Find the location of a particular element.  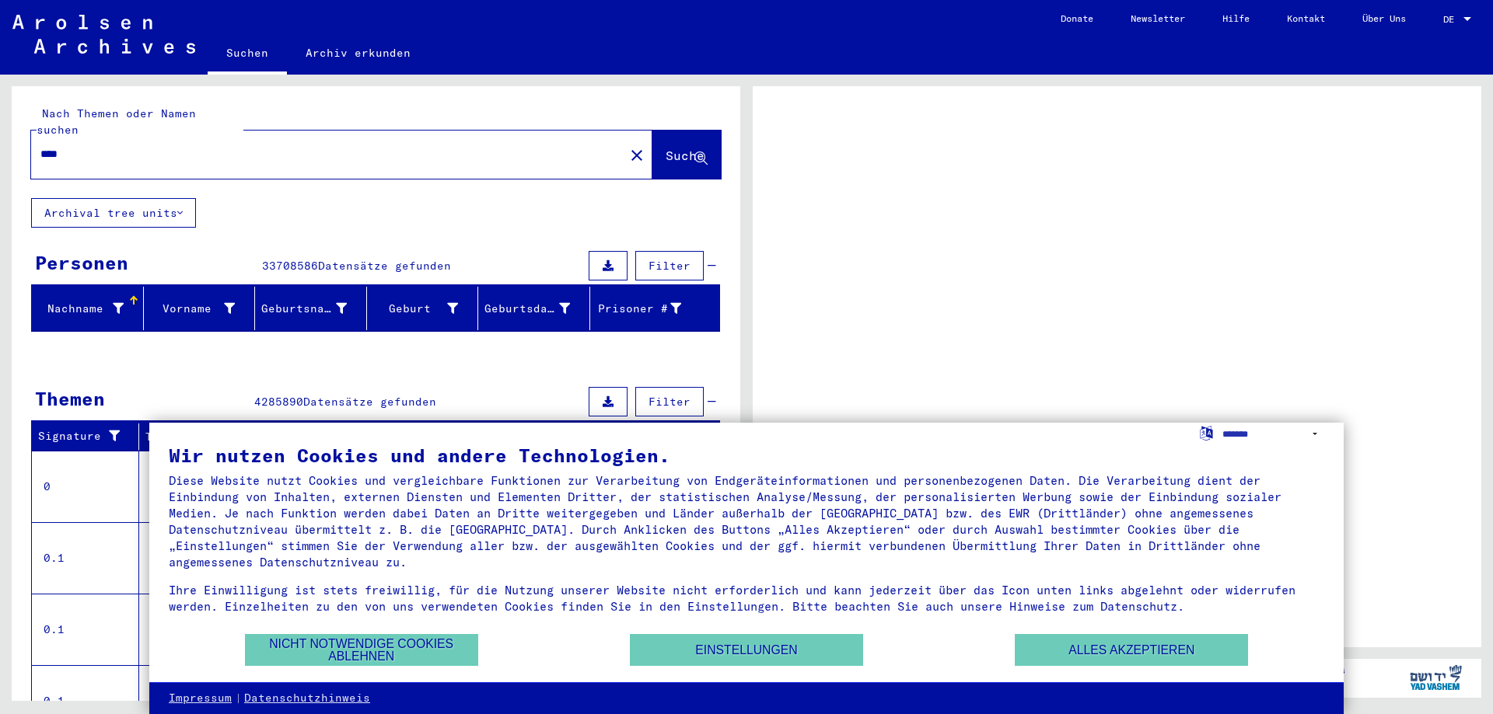

button: Einstellungen is located at coordinates (746, 650).